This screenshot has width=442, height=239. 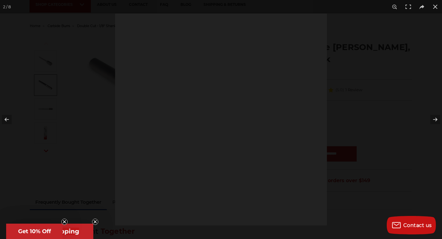 What do you see at coordinates (34, 231) in the screenshot?
I see `span: Get 10% Off` at bounding box center [34, 231].